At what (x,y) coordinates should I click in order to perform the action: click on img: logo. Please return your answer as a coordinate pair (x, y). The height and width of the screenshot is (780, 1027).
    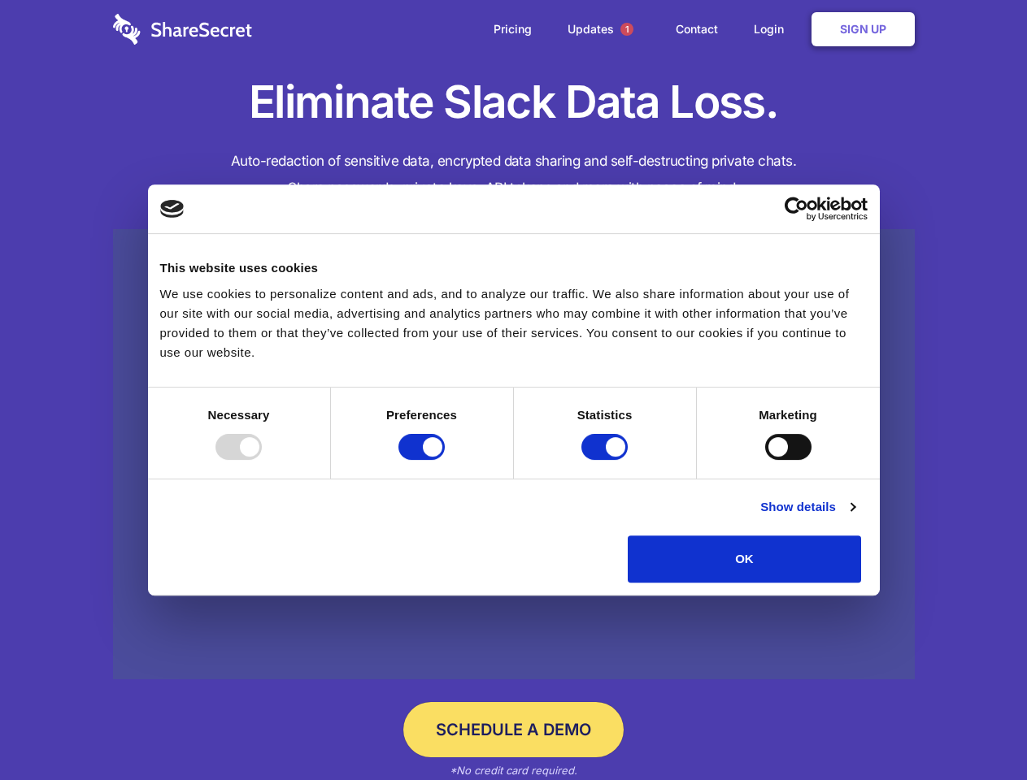
    Looking at the image, I should click on (172, 209).